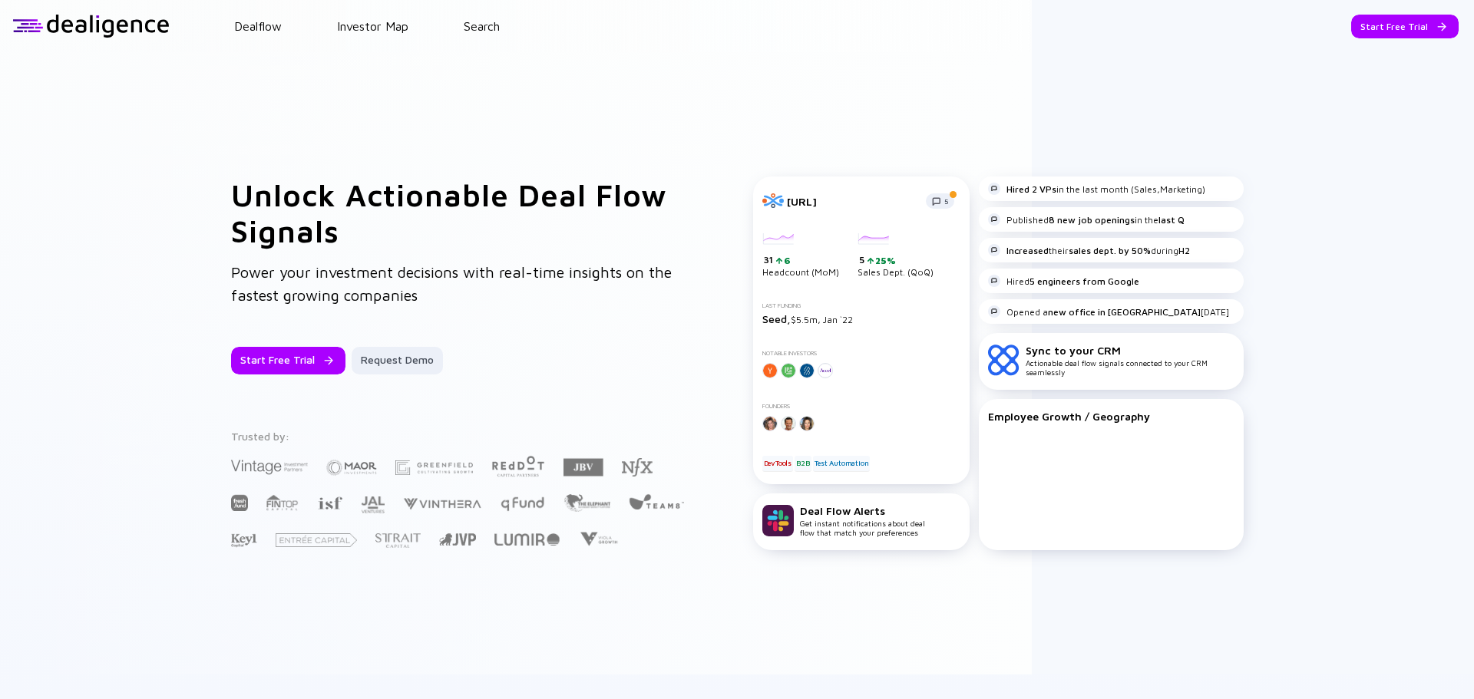  What do you see at coordinates (1184, 250) in the screenshot?
I see `strong: H2` at bounding box center [1184, 250].